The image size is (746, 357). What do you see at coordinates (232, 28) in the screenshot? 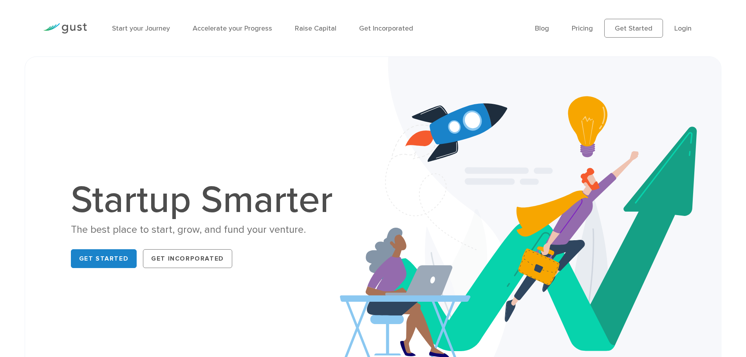
I see `a: Accelerate your Progress` at bounding box center [232, 28].